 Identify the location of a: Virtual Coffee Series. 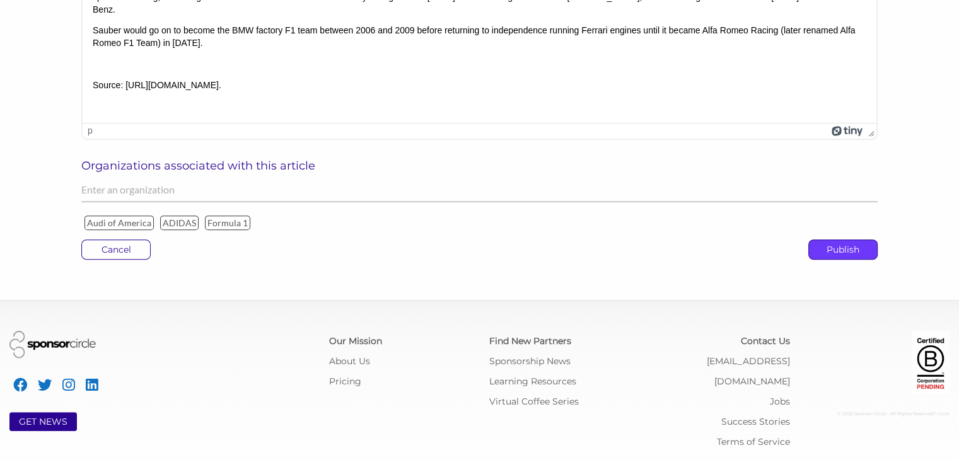
(534, 402).